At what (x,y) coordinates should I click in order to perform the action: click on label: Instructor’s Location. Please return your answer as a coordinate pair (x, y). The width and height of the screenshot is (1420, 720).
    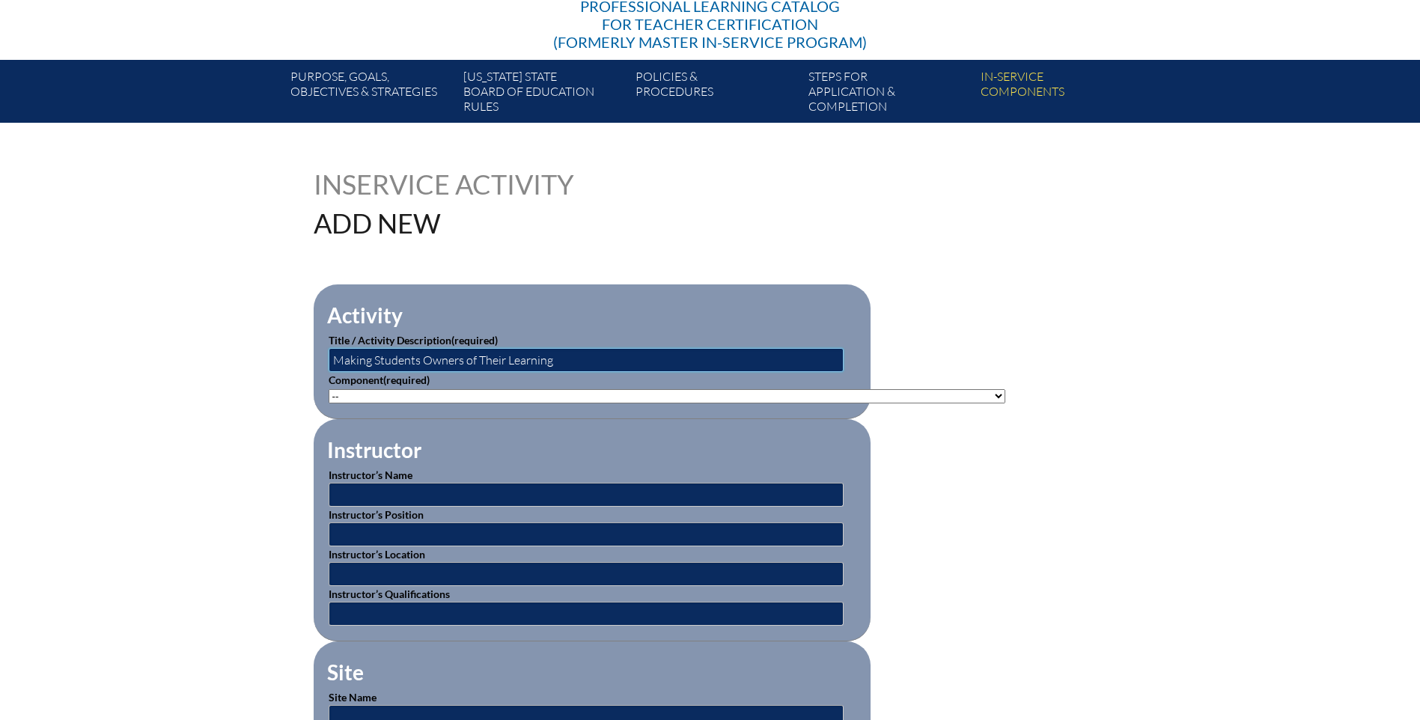
    Looking at the image, I should click on (377, 554).